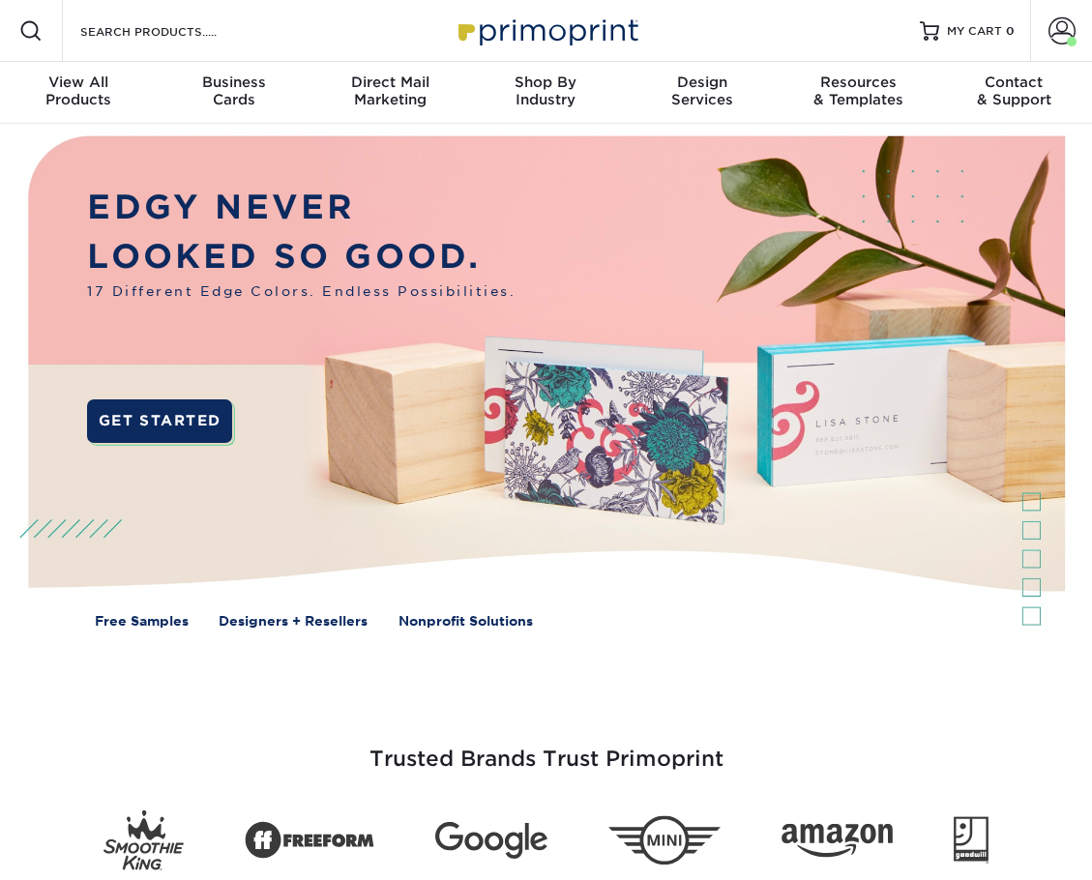 This screenshot has height=880, width=1092. I want to click on a: Nonprofit Solutions, so click(465, 621).